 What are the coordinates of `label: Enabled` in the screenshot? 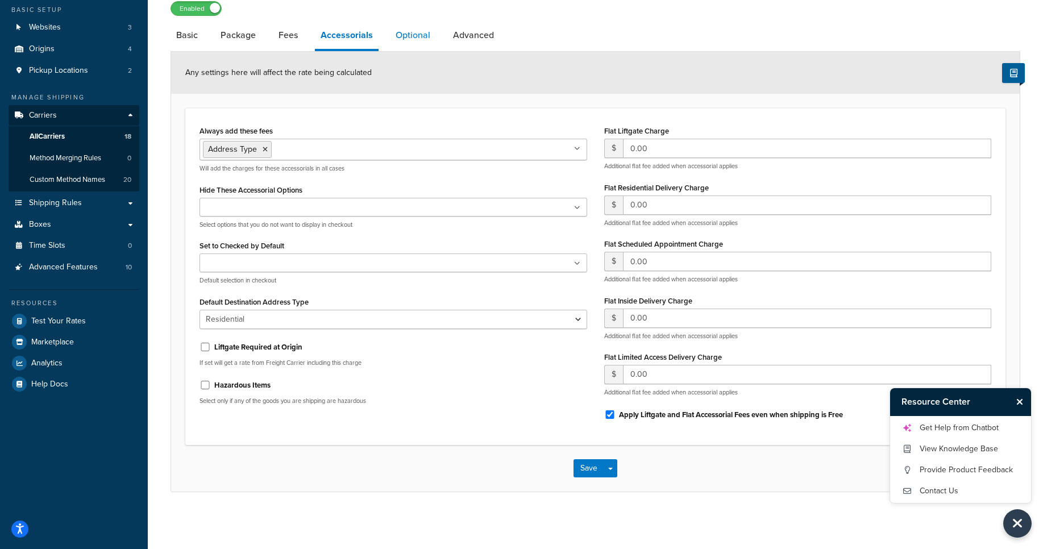 It's located at (196, 9).